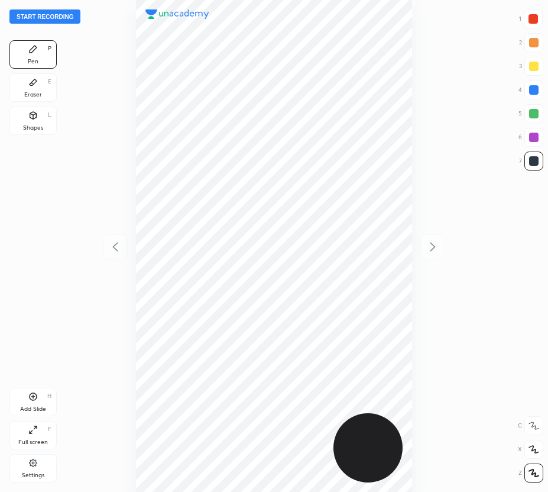  I want to click on div: F, so click(50, 429).